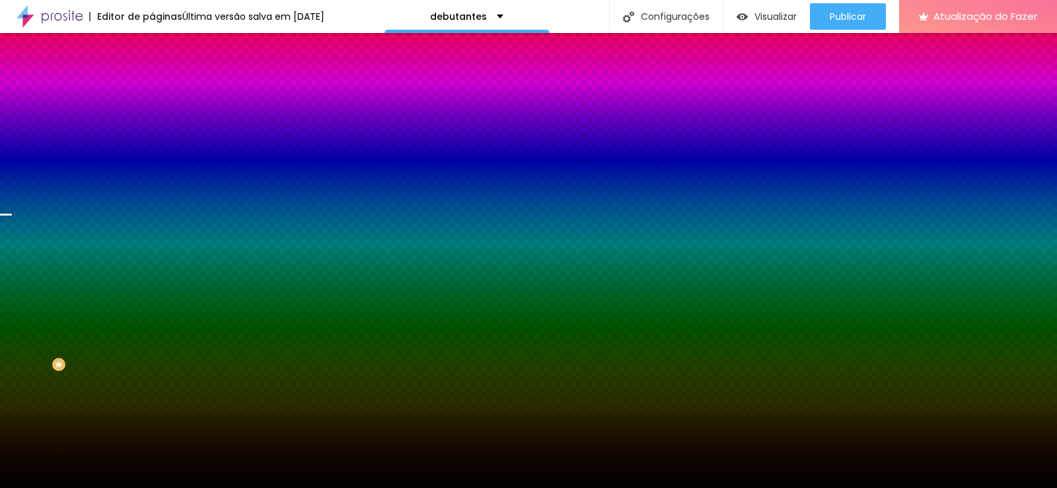 The image size is (1057, 488). I want to click on button: Visualizar, so click(767, 17).